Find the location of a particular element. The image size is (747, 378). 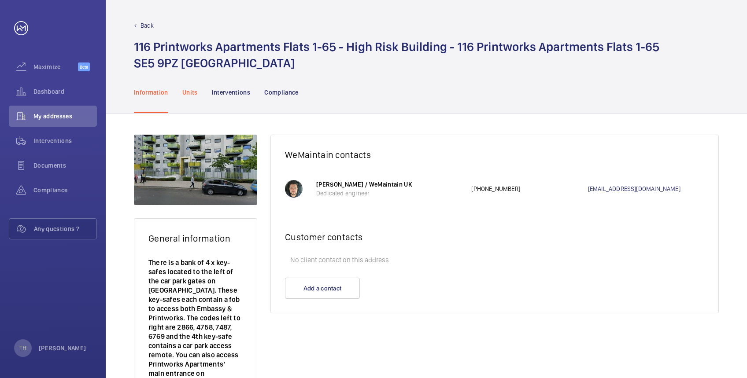

p: Interventions is located at coordinates (231, 93).